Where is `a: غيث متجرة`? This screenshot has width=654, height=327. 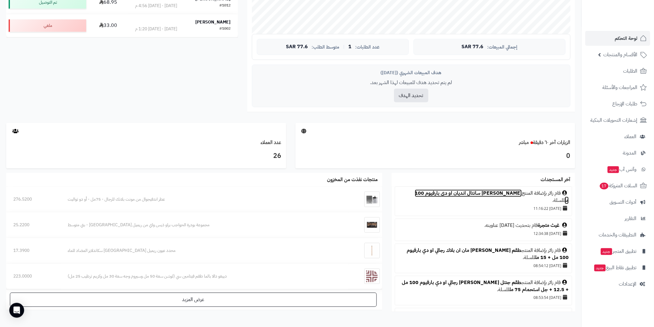 a: غيث متجرة is located at coordinates (549, 225).